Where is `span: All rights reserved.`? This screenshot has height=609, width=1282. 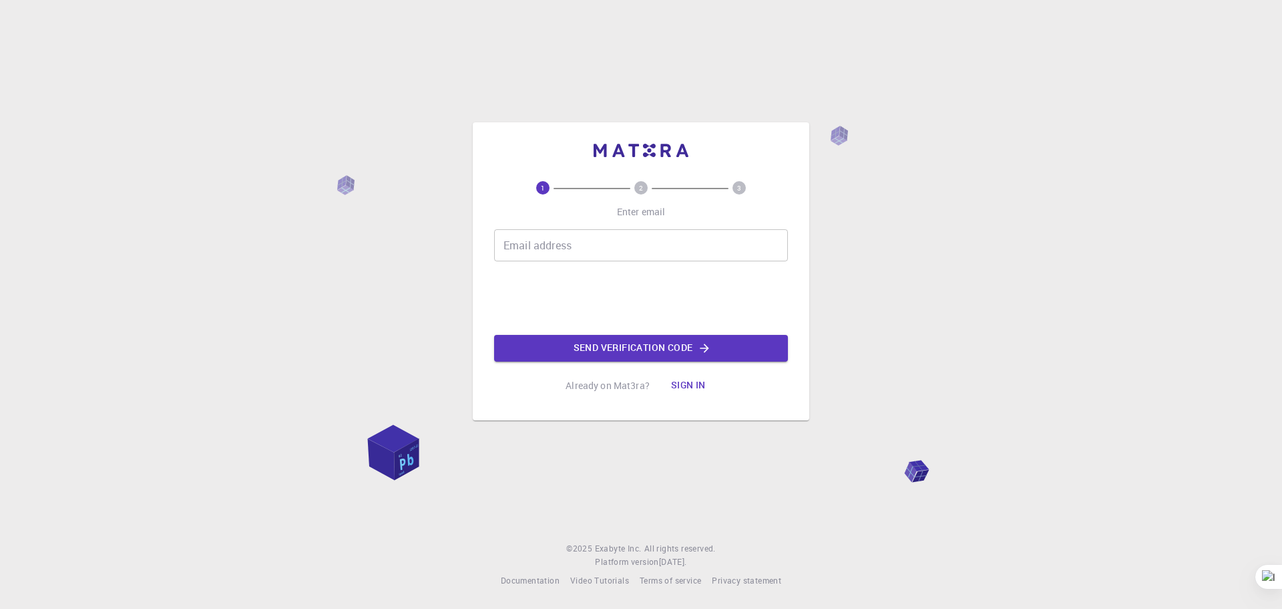 span: All rights reserved. is located at coordinates (680, 548).